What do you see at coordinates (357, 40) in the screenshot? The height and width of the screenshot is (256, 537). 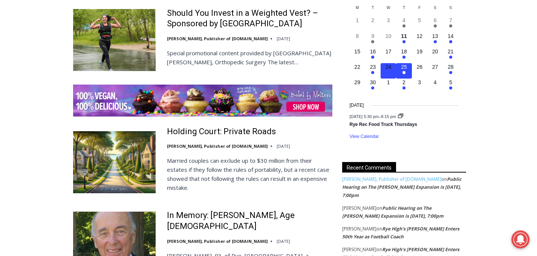 I see `button: 8` at bounding box center [357, 40].